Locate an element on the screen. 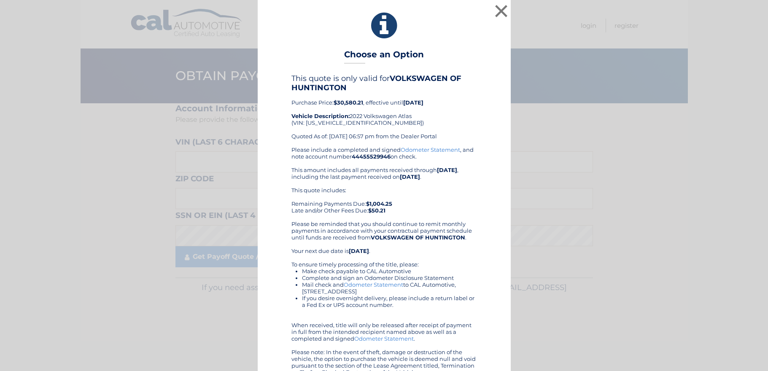 The width and height of the screenshot is (768, 371). b: $30,580.21 is located at coordinates (349, 103).